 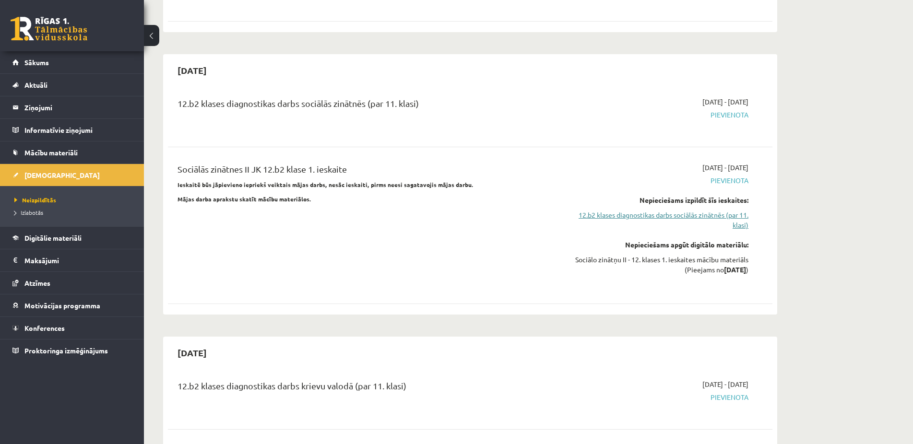 What do you see at coordinates (72, 306) in the screenshot?
I see `a: Motivācijas programma` at bounding box center [72, 306].